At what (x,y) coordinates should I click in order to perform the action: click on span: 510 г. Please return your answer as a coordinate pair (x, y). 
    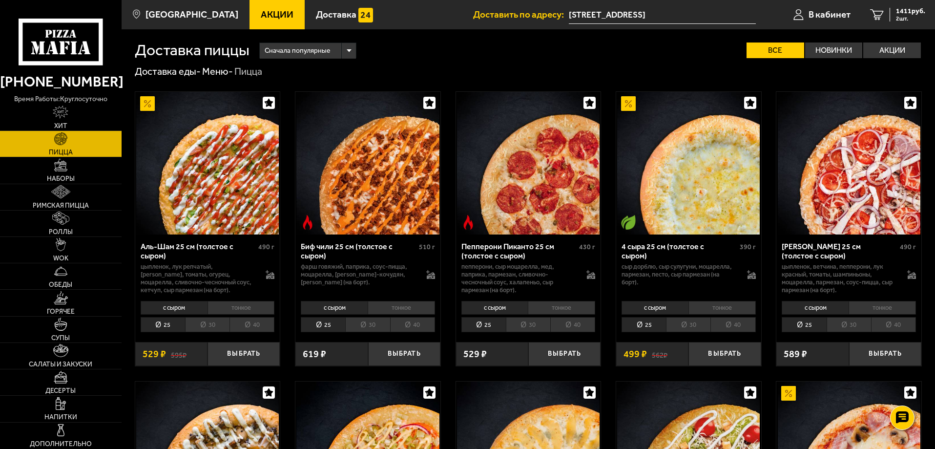
    Looking at the image, I should click on (427, 247).